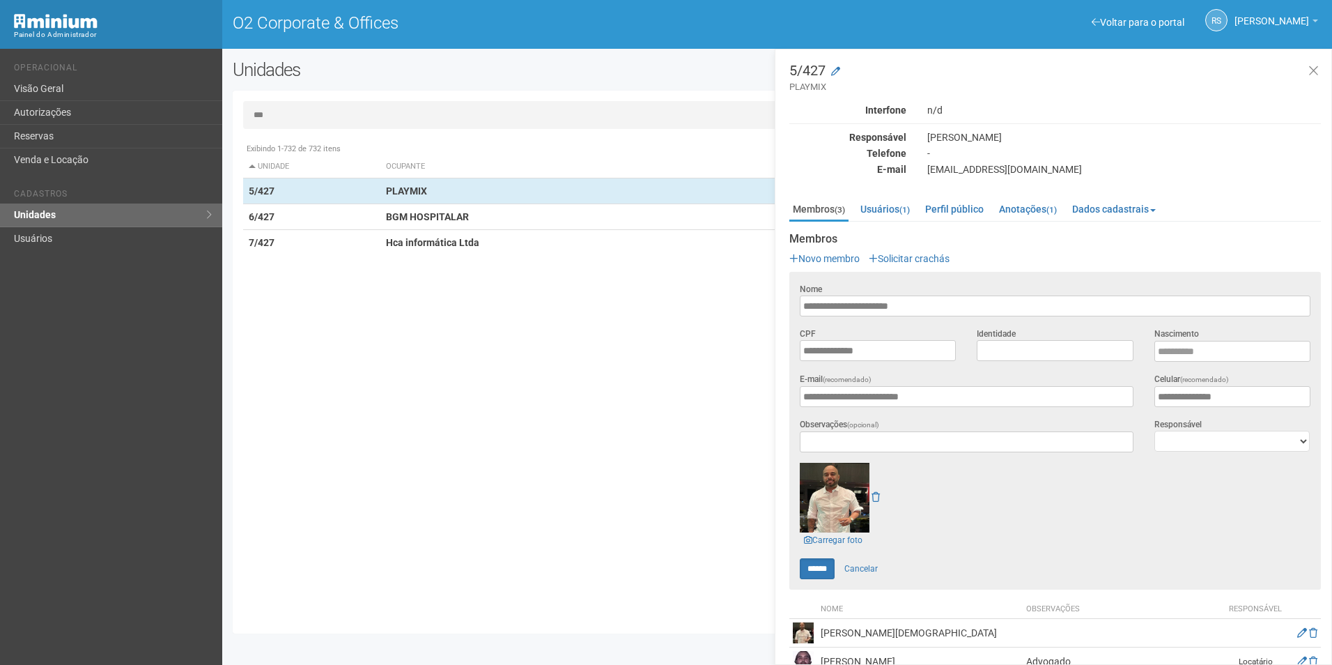  Describe the element at coordinates (261, 191) in the screenshot. I see `strong: 5/427` at that location.